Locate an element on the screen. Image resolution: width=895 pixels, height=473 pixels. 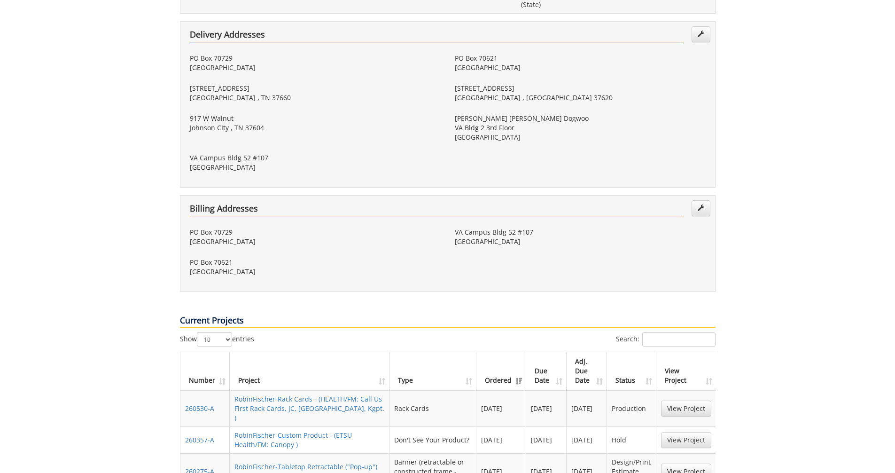
th: Due Date: activate to sort column ascending is located at coordinates (546, 371).